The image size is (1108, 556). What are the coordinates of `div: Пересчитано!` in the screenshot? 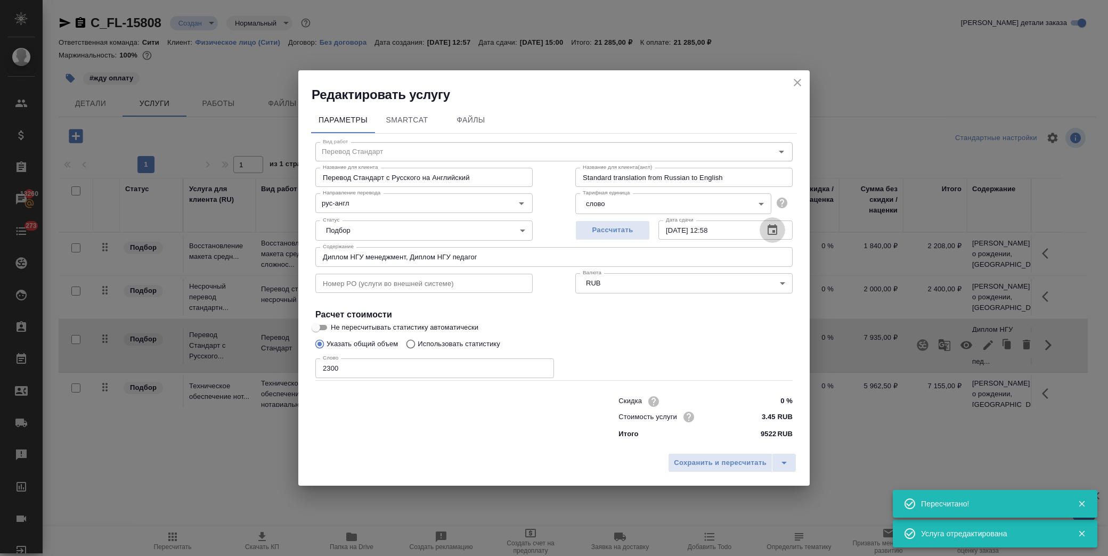 It's located at (992, 504).